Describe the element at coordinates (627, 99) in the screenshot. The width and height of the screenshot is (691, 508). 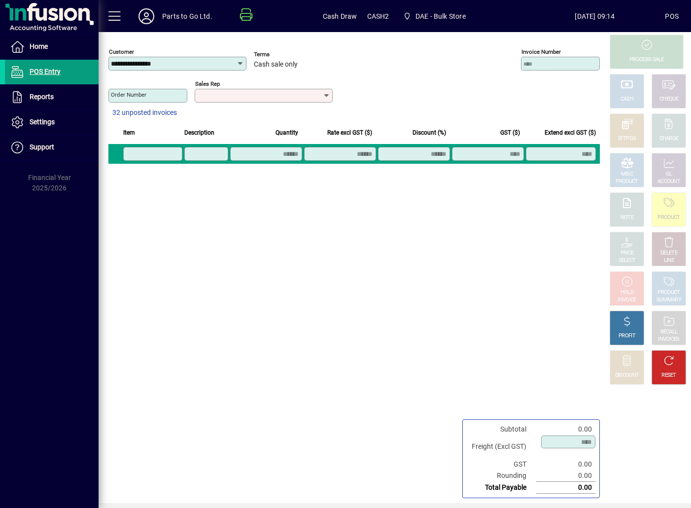
I see `div: CASH` at that location.